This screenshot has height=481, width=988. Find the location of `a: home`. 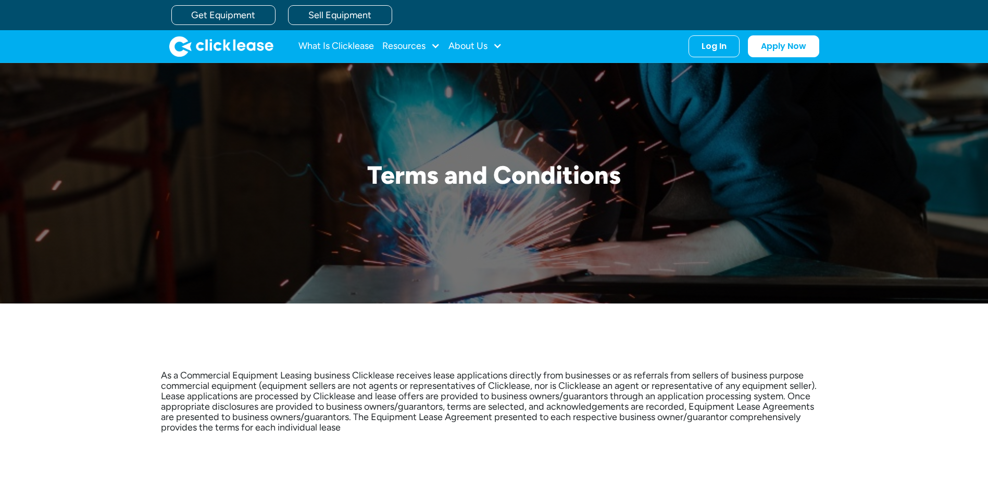

a: home is located at coordinates (221, 46).